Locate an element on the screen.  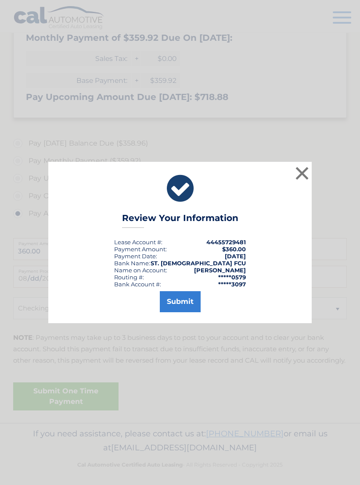
div: Bank Account #: is located at coordinates (137, 284).